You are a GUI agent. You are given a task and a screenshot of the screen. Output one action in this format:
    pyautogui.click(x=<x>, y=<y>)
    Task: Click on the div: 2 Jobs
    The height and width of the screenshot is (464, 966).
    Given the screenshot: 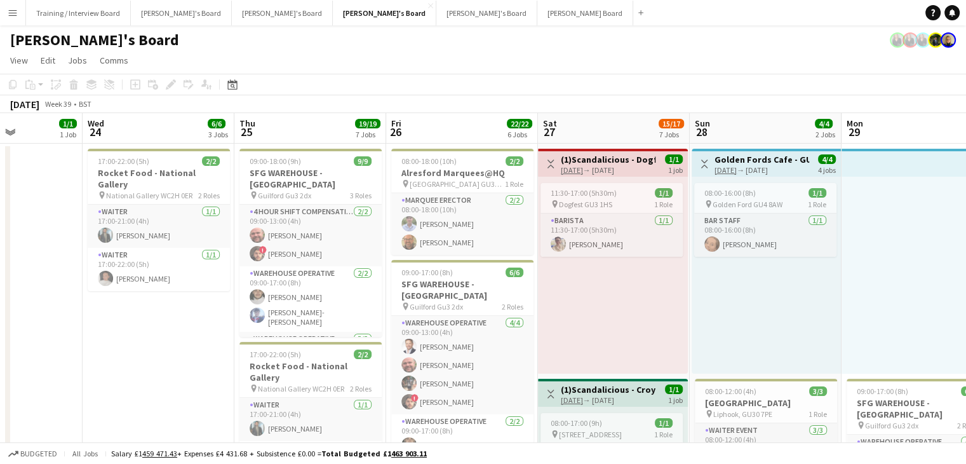 What is the action you would take?
    pyautogui.click(x=825, y=134)
    